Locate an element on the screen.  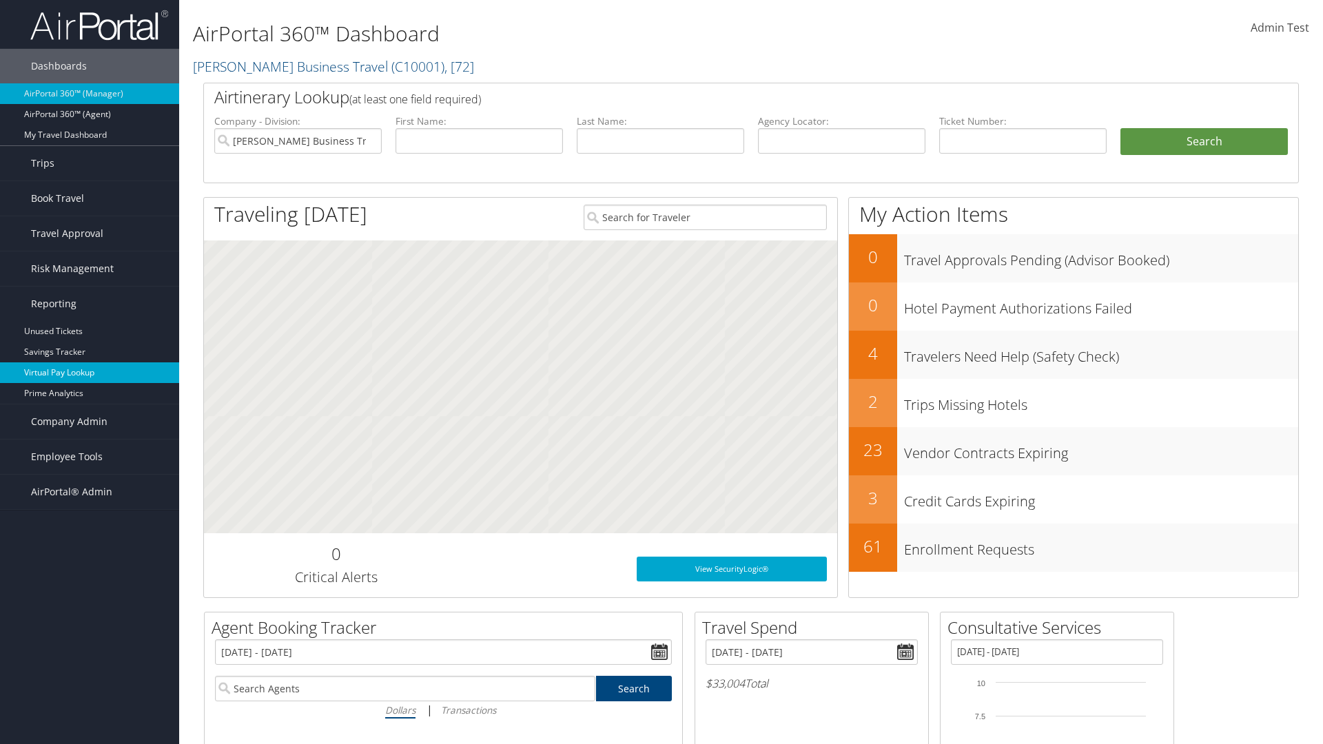
a: 2Trips Missing Hotels is located at coordinates (1073, 403).